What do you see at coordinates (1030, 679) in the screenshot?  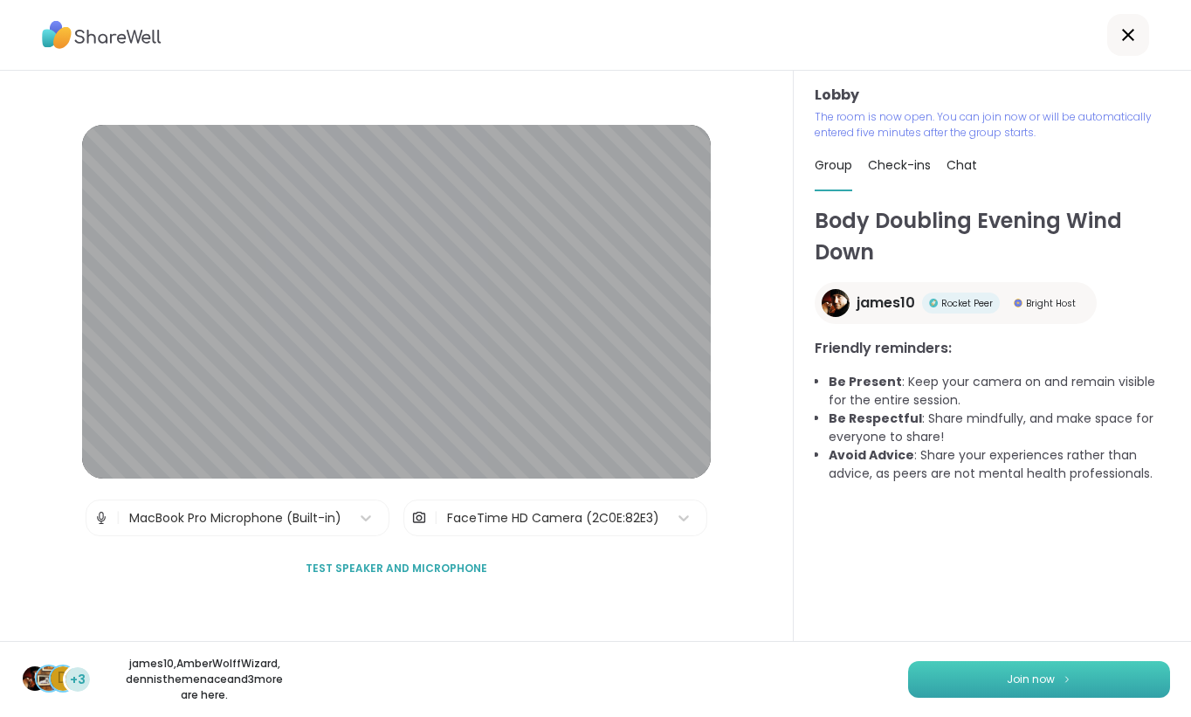 I see `span: Join now` at bounding box center [1030, 679].